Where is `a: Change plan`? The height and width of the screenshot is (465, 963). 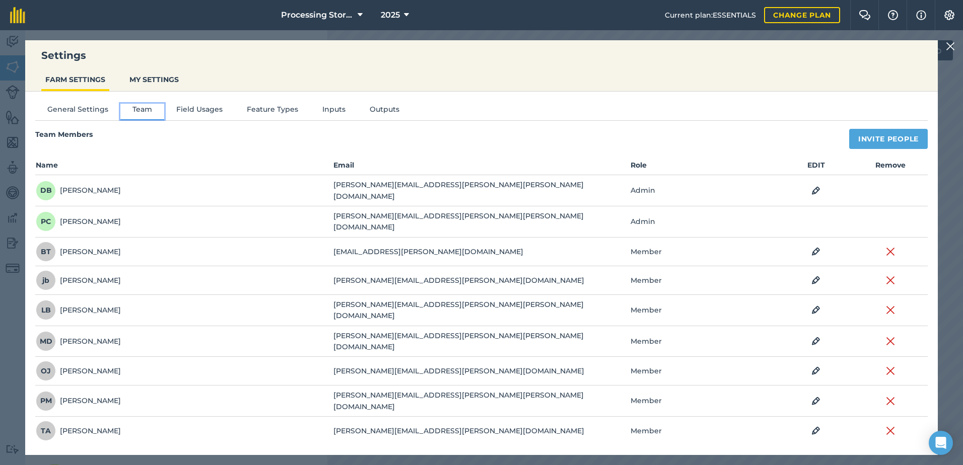 a: Change plan is located at coordinates (802, 15).